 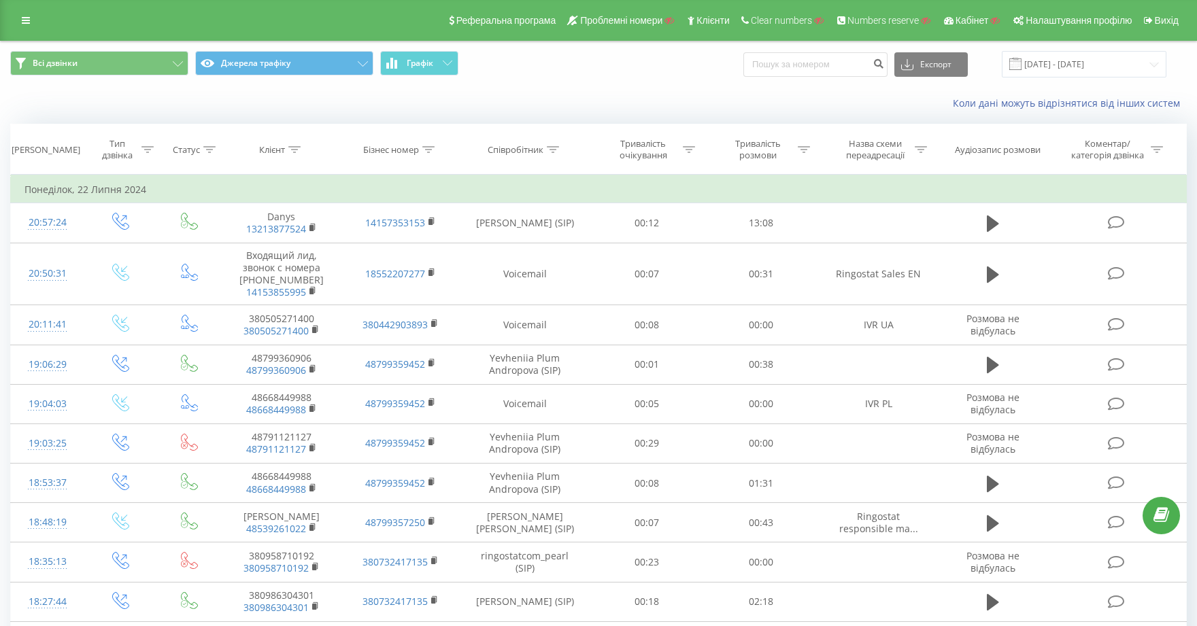 I want to click on a: 380986304301, so click(x=276, y=607).